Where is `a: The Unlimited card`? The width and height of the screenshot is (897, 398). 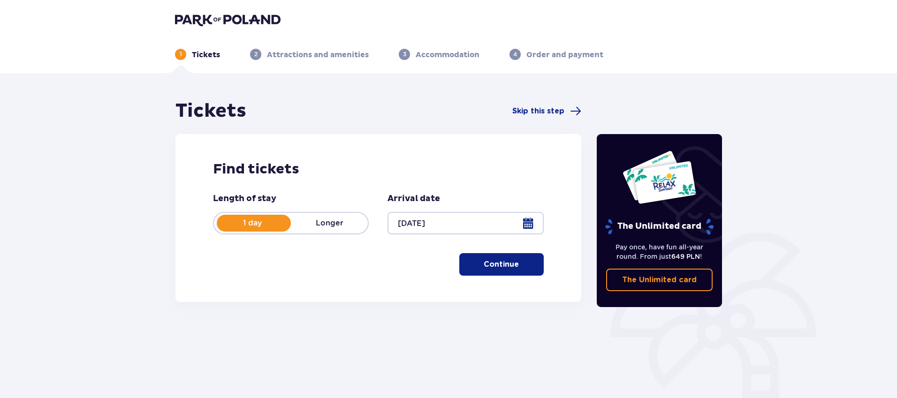
a: The Unlimited card is located at coordinates (659, 280).